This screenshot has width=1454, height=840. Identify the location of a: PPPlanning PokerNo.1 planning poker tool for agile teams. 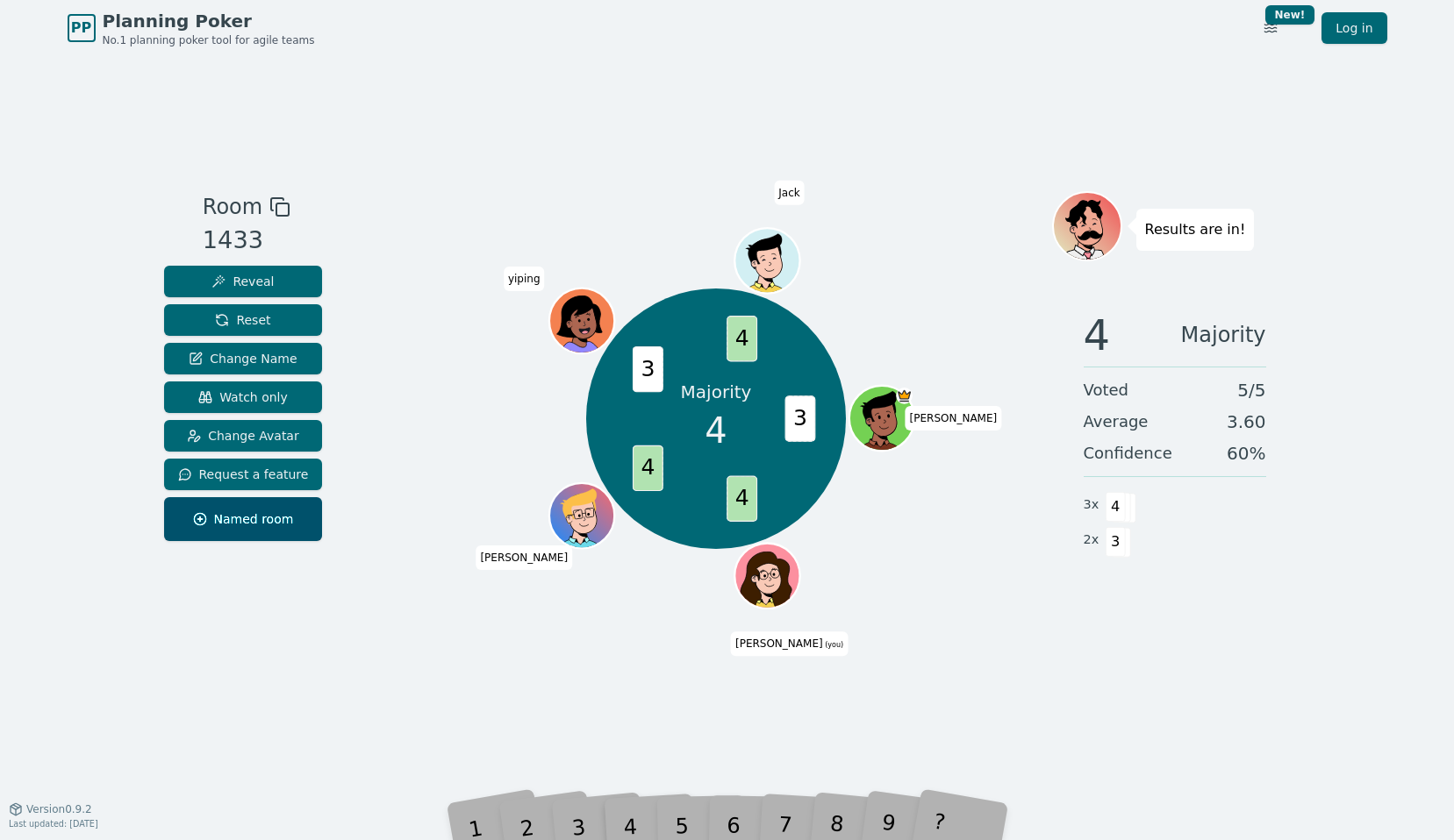
(192, 28).